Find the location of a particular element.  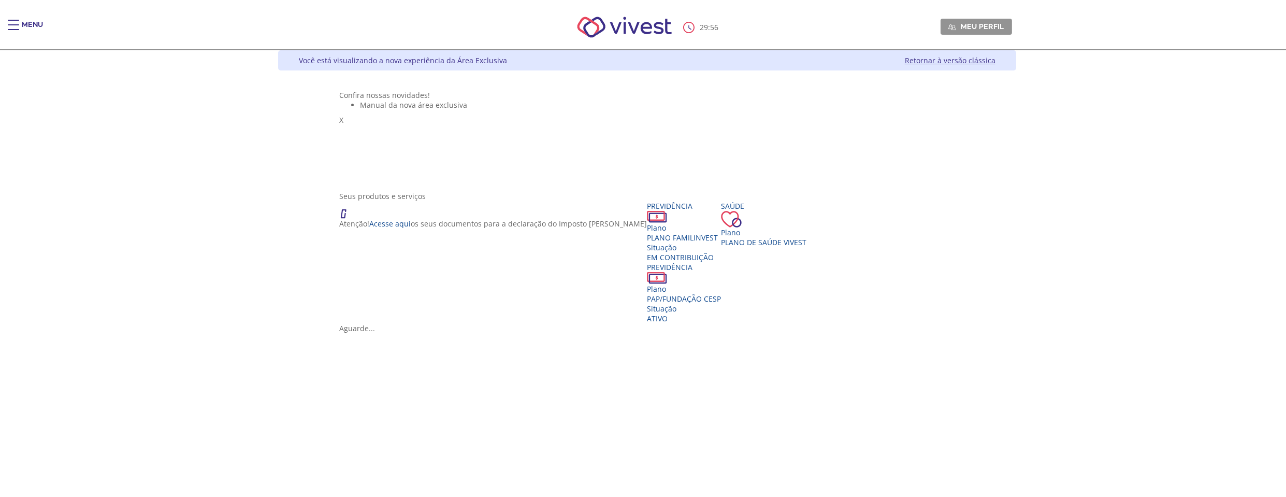

span: Ativo is located at coordinates (657, 318).